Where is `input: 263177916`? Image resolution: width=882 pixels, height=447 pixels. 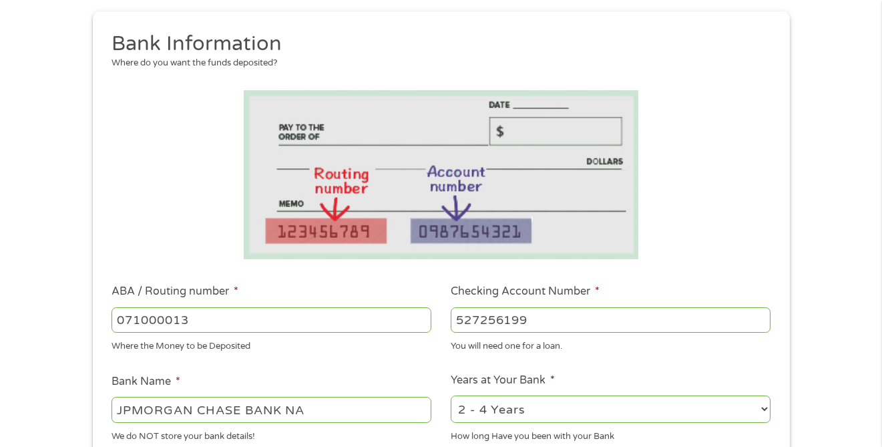
input: 263177916 is located at coordinates (271, 320).